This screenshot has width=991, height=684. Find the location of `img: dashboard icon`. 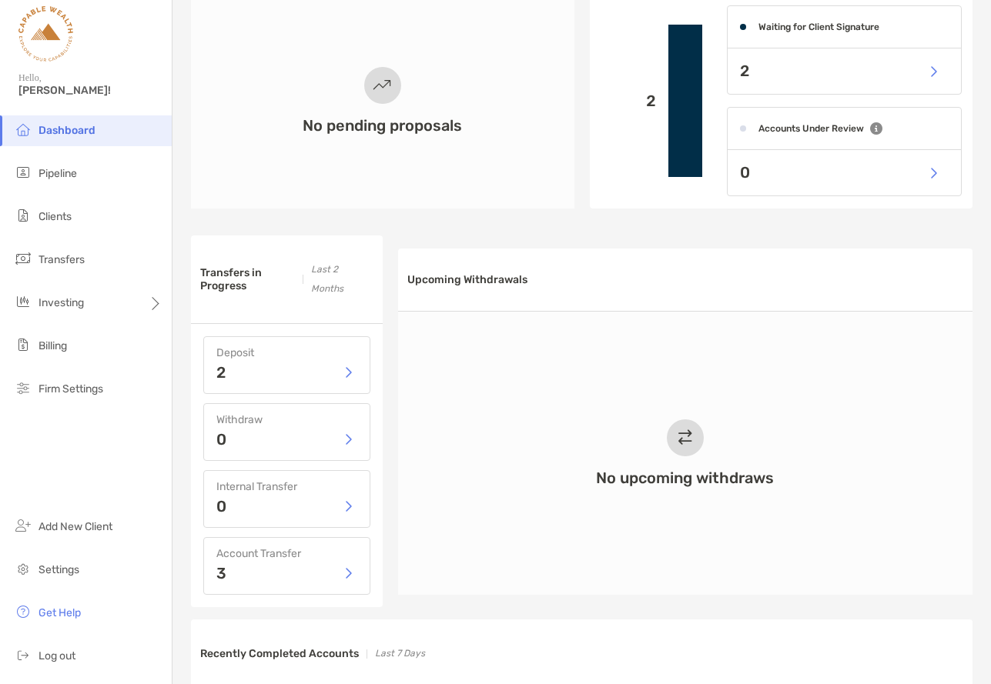

img: dashboard icon is located at coordinates (23, 129).